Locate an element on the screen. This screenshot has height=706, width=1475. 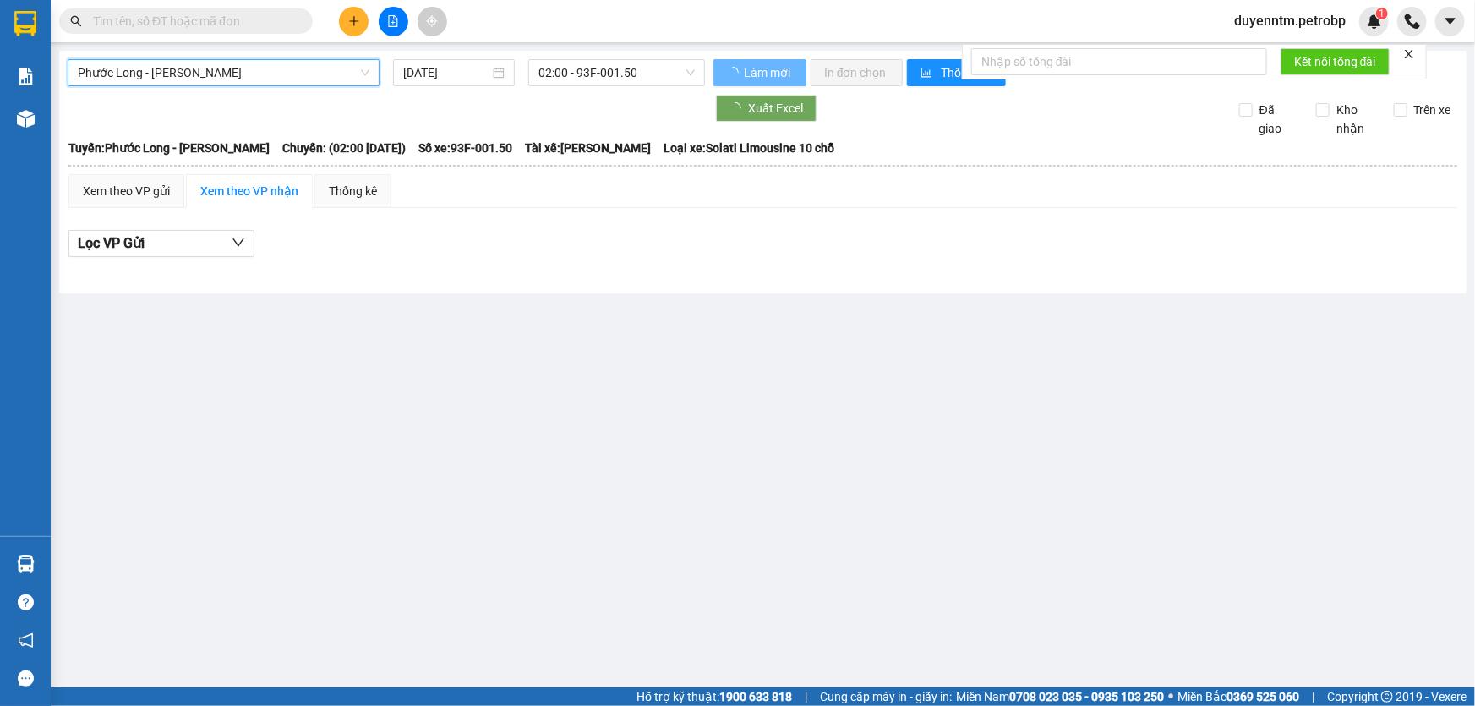
img: icon-new-feature is located at coordinates (1375, 21).